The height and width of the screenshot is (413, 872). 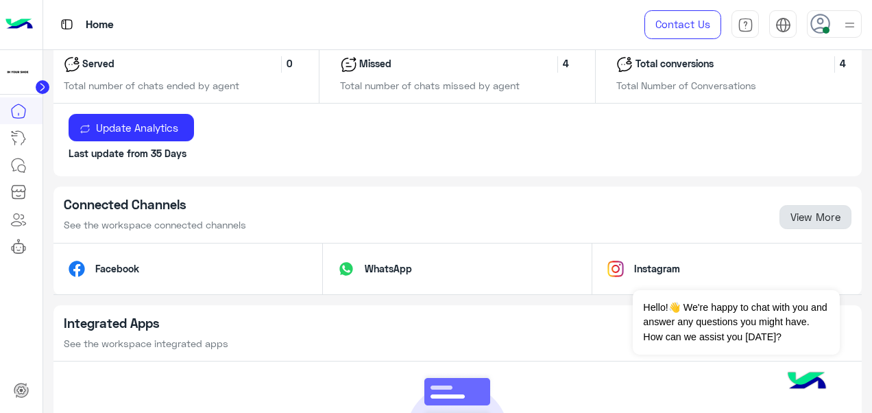 I want to click on p: WhatsApp, so click(x=388, y=268).